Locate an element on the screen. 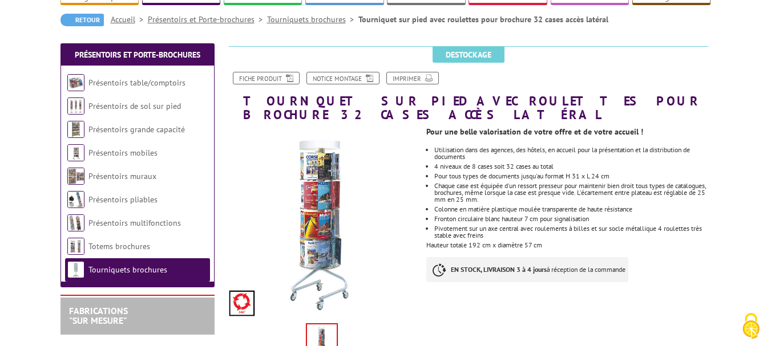 Image resolution: width=771 pixels, height=346 pixels. img: Présentoirs de sol sur pied is located at coordinates (76, 106).